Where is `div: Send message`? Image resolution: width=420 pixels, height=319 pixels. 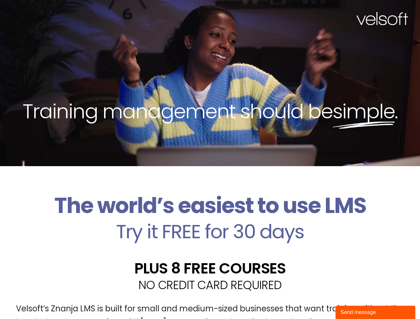 div: Send message is located at coordinates (40, 8).